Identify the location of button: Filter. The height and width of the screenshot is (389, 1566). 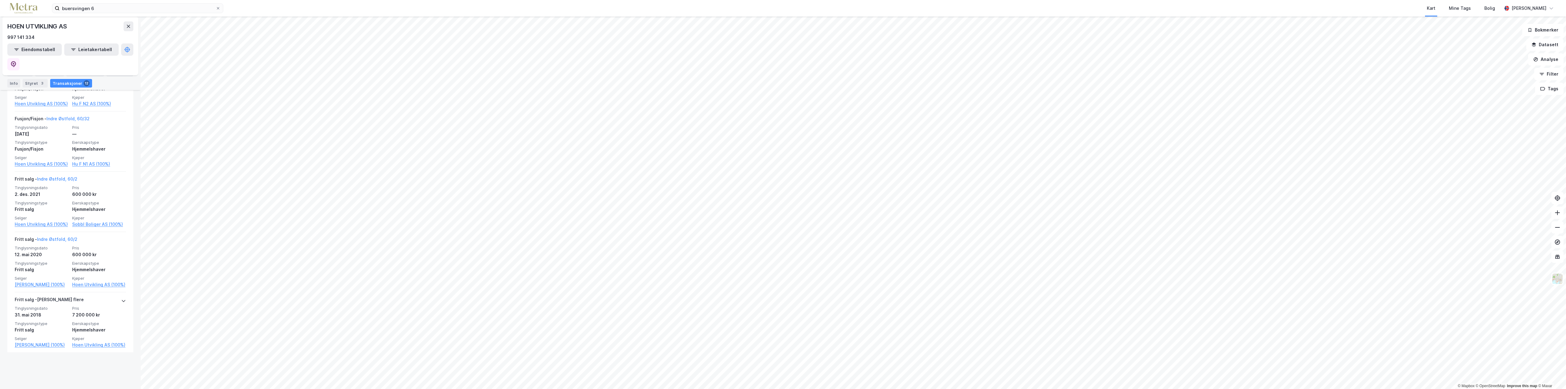
(1549, 74).